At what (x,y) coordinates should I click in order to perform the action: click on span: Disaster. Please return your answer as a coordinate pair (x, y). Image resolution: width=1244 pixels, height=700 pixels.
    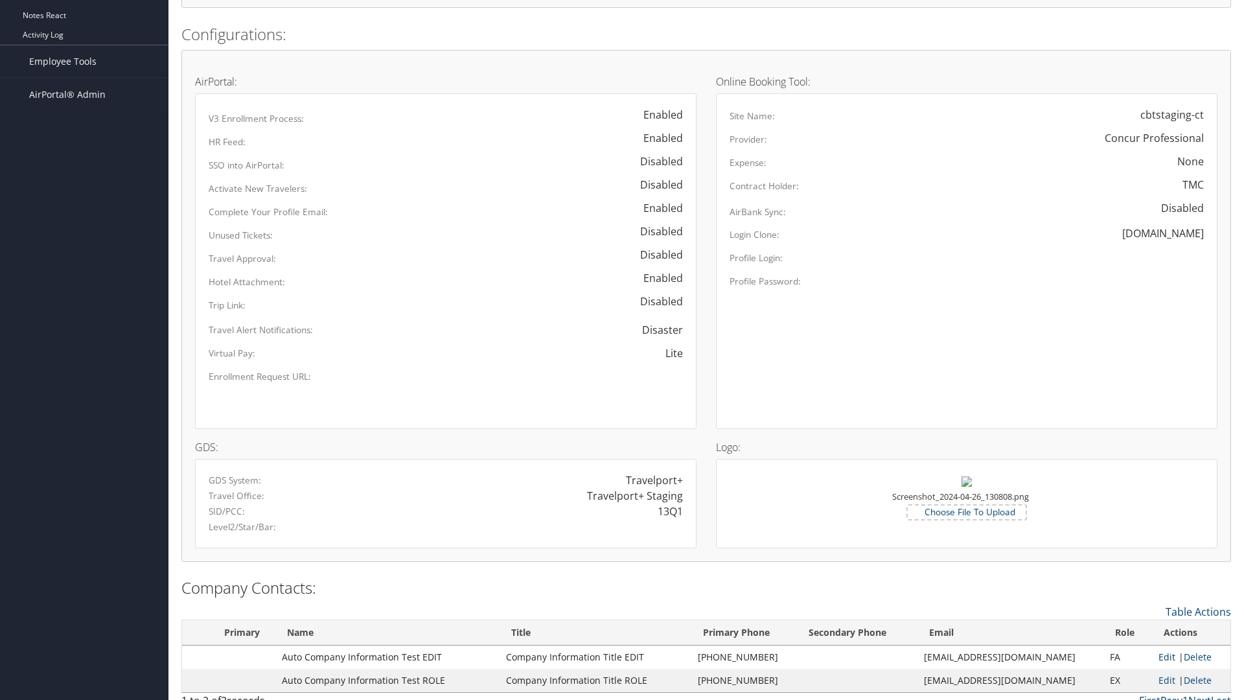
    Looking at the image, I should click on (656, 330).